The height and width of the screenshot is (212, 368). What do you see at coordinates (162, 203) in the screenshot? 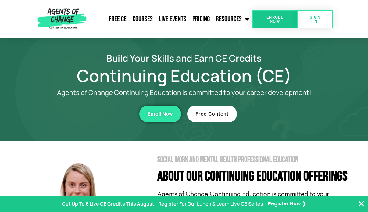
I see `p: Get Up To 6 Live CE Credits This August - Register For Our Lunch & Learn Live CE Series` at bounding box center [162, 203].